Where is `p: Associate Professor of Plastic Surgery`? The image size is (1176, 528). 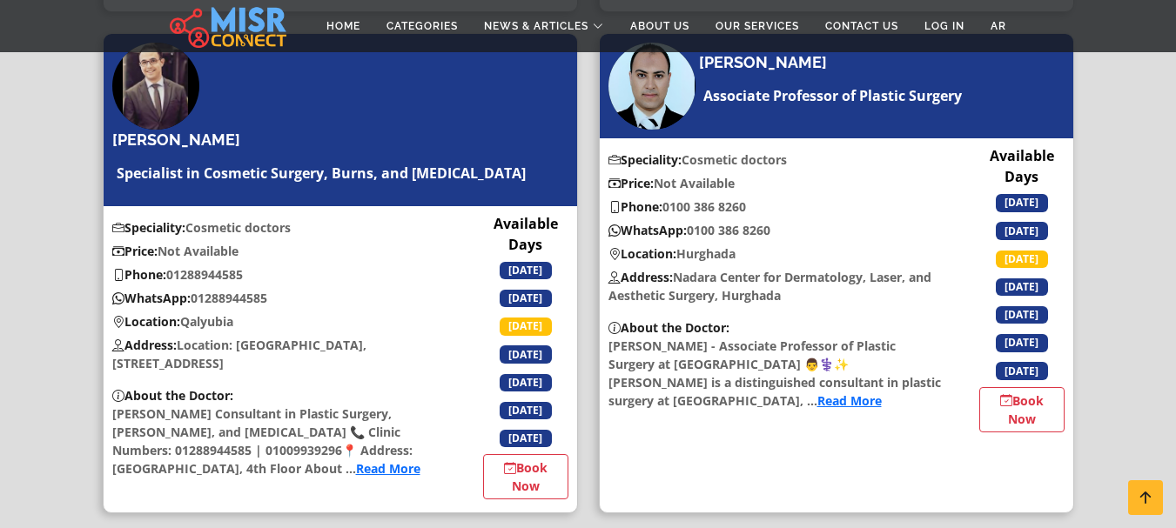
p: Associate Professor of Plastic Surgery is located at coordinates (832, 96).